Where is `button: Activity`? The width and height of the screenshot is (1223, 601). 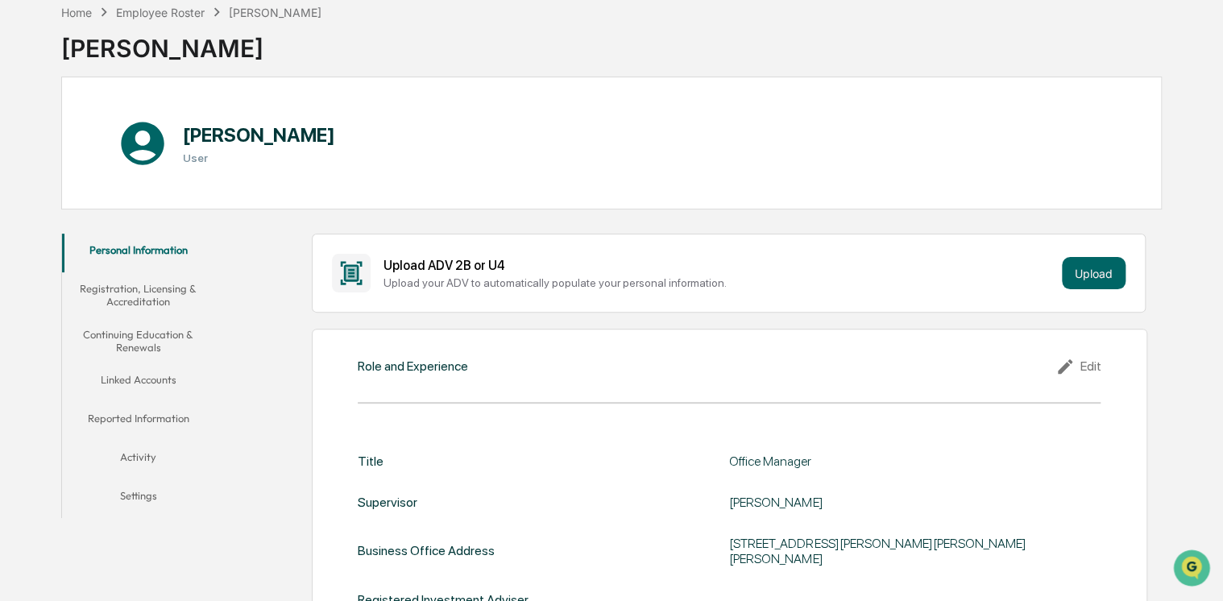
button: Activity is located at coordinates (139, 460).